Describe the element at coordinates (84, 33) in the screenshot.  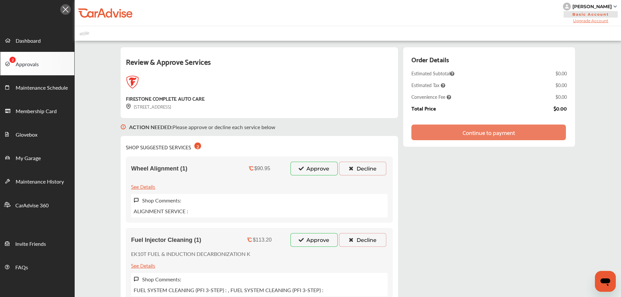
I see `img: placeholder_car.fcab19be.svg` at that location.